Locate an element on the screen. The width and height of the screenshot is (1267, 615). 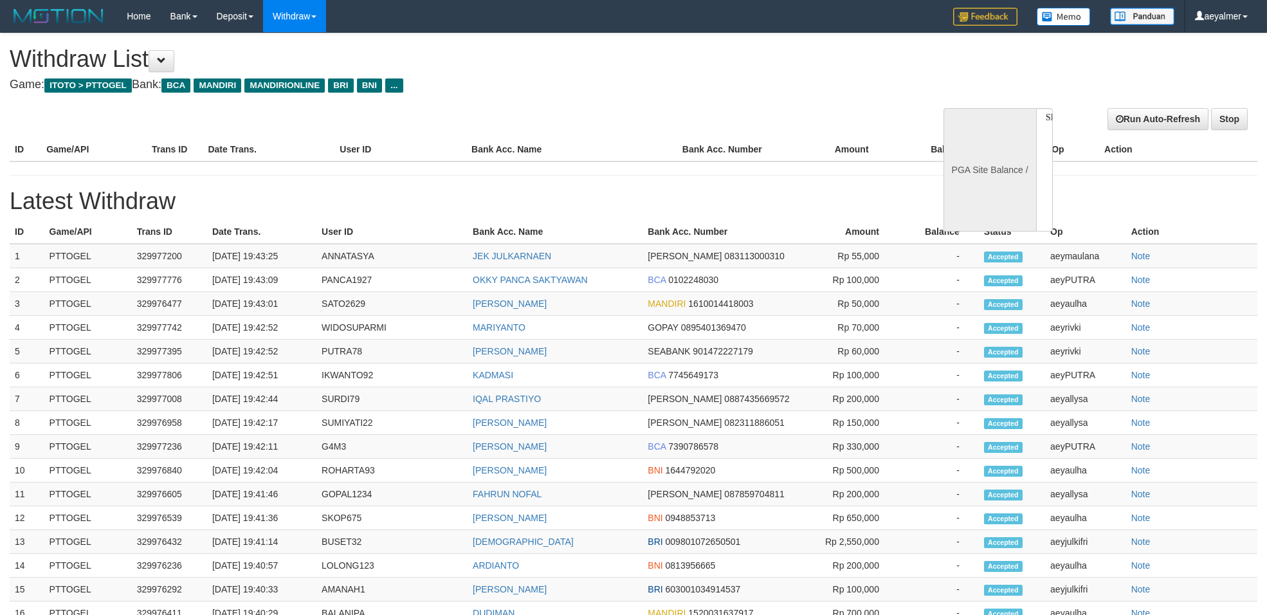
span: 0887435669572 is located at coordinates (757, 399).